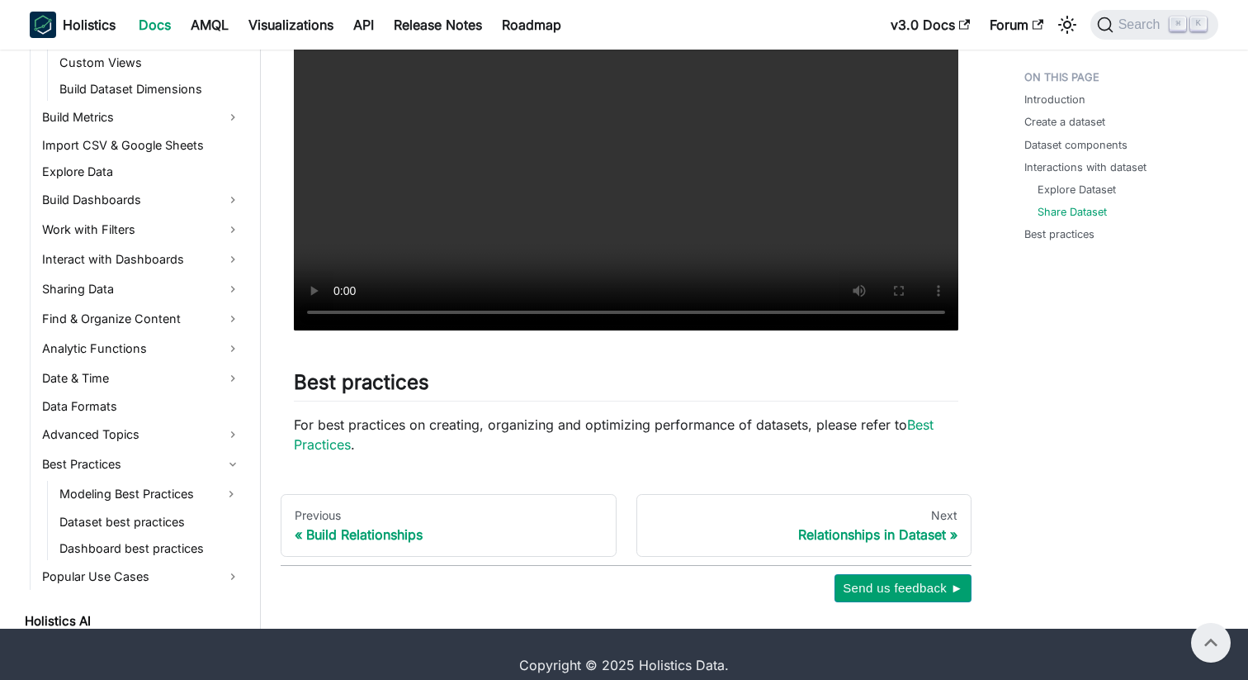  What do you see at coordinates (626, 434) in the screenshot?
I see `p: For best practices on creating, organizing and optimizing performance of datasets, please refer to .` at bounding box center [626, 434].